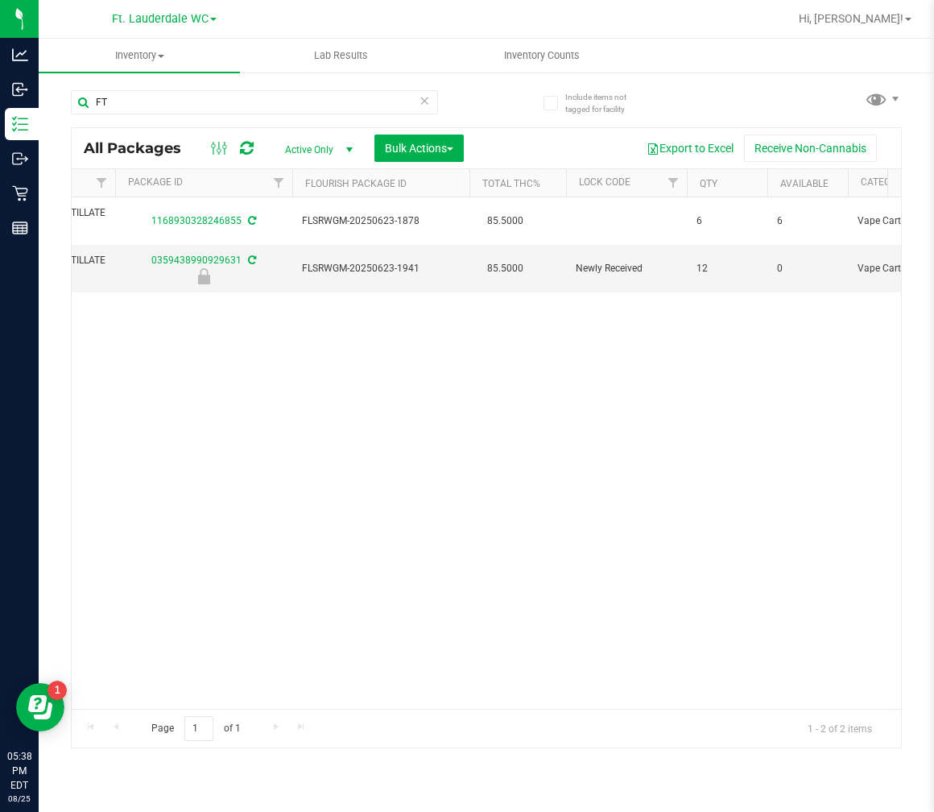 The image size is (934, 812). I want to click on a: Lock Code, so click(605, 182).